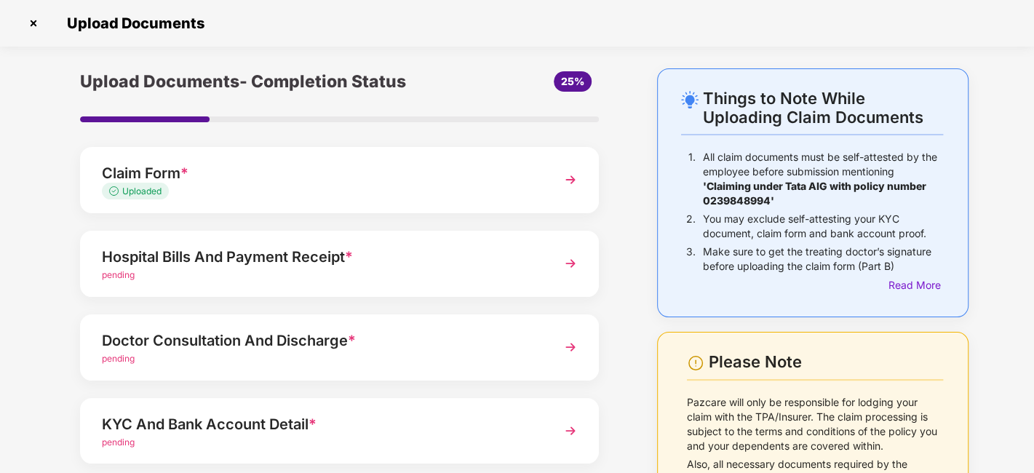  I want to click on div: Doctor Consultation And Discharge, so click(319, 341).